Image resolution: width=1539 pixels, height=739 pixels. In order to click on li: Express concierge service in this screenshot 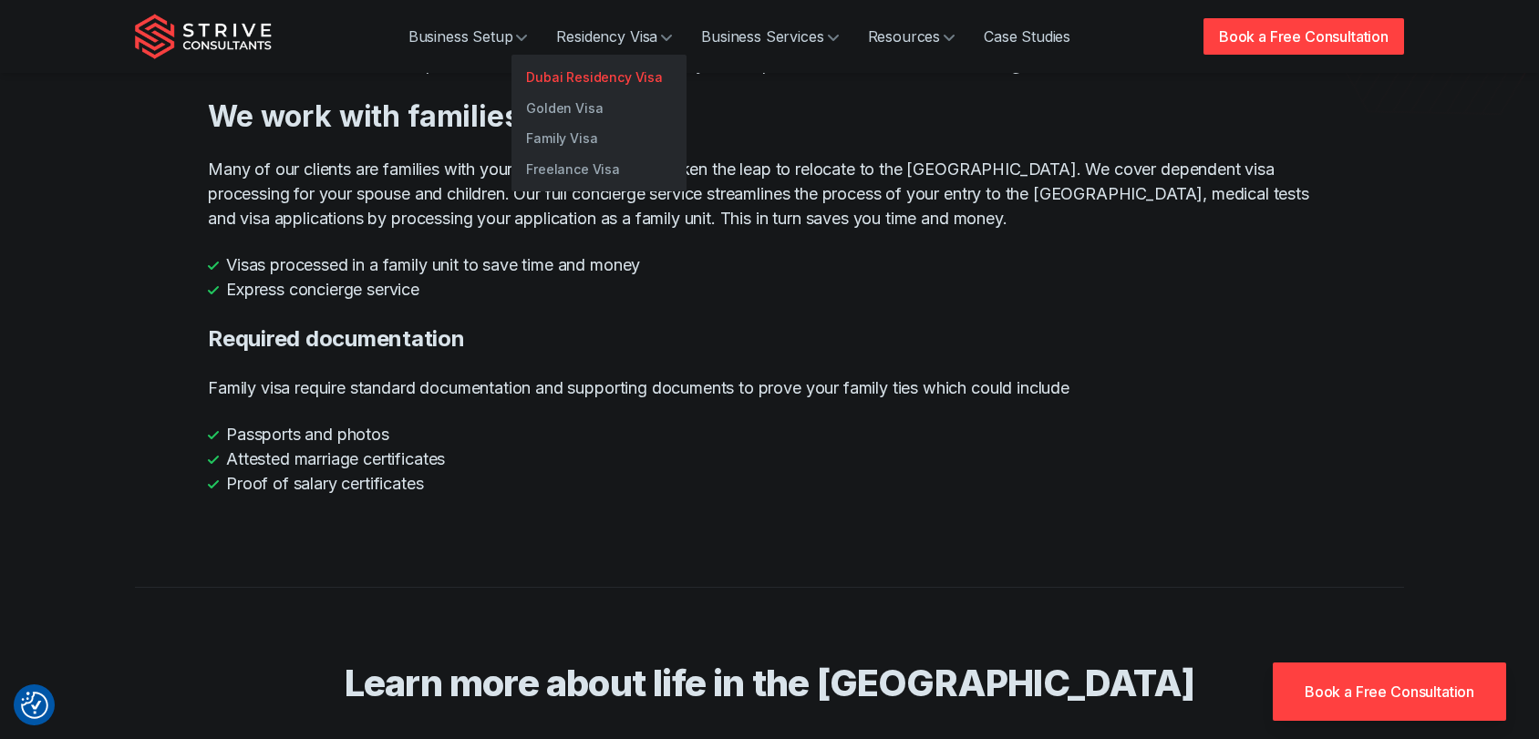, I will do `click(769, 289)`.